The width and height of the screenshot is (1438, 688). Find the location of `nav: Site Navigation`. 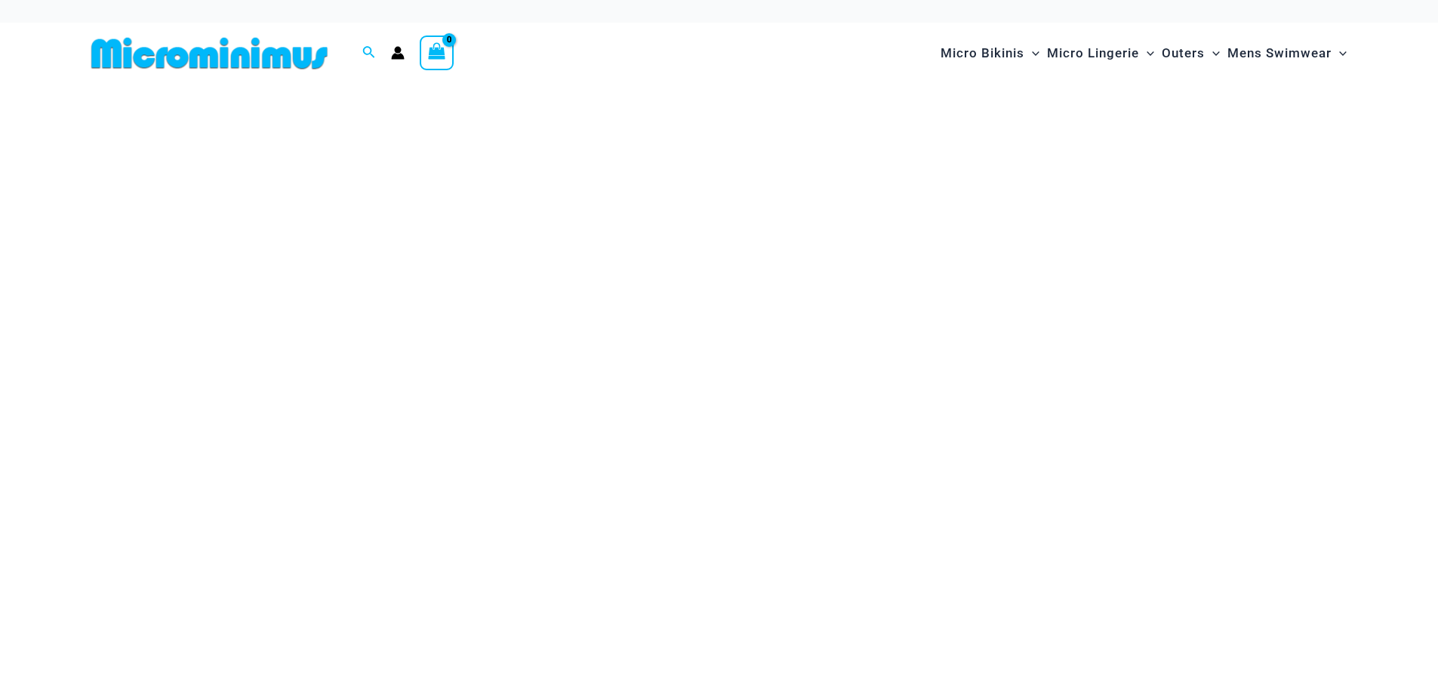

nav: Site Navigation is located at coordinates (1144, 53).